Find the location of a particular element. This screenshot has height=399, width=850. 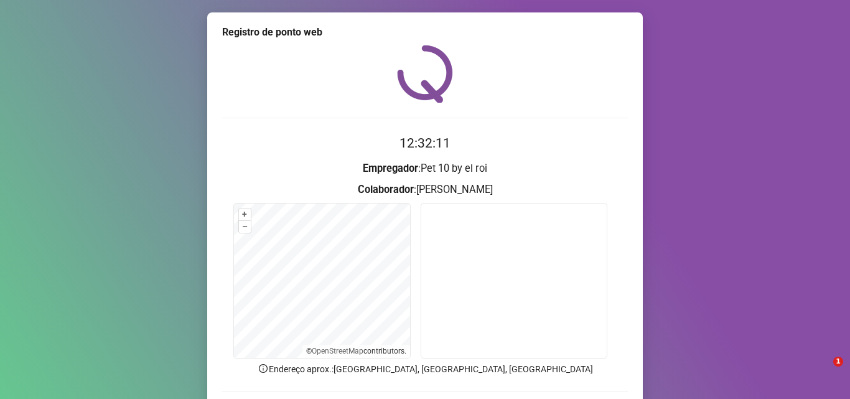

span: info-circle is located at coordinates (263, 368).